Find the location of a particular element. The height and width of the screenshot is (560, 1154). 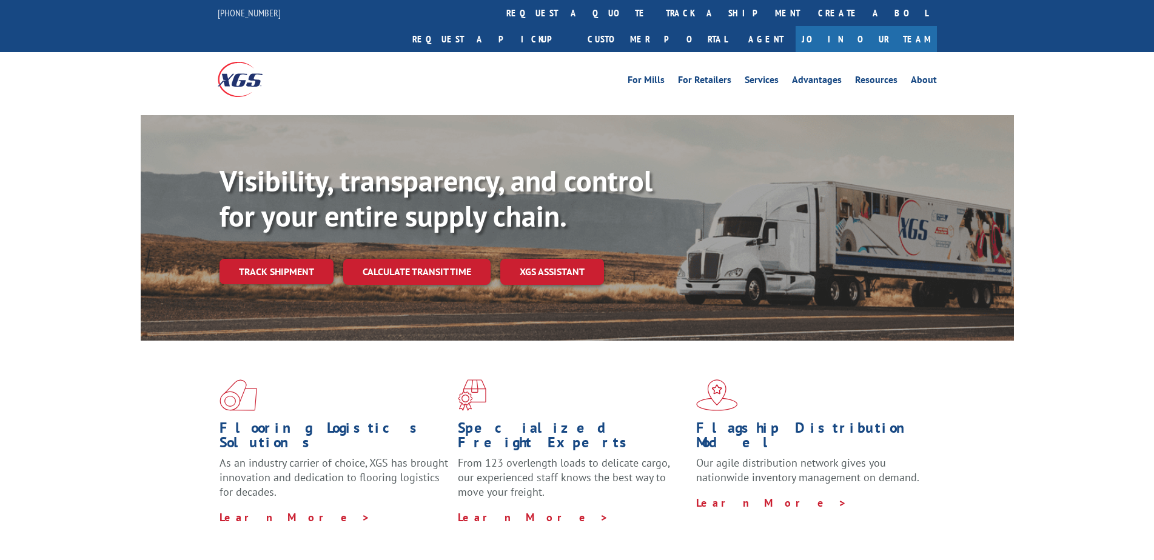

span: Our agile distribution network gives you nationwide inventory management on demand. is located at coordinates (808, 470).